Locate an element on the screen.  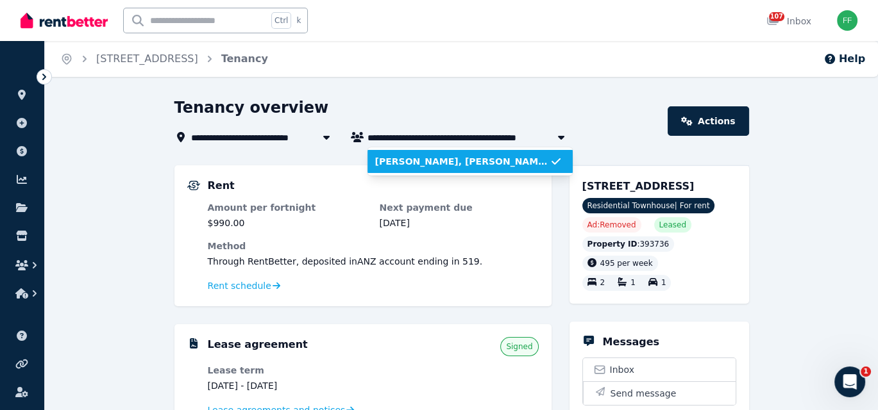
span: Signed is located at coordinates (519, 347).